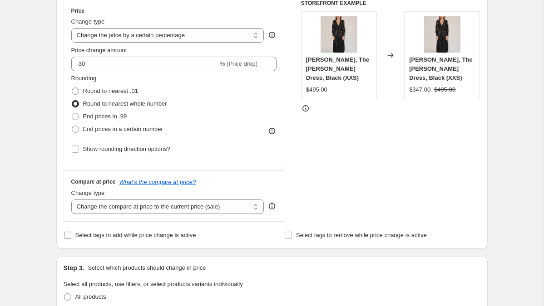 The image size is (544, 306). Describe the element at coordinates (123, 129) in the screenshot. I see `span: End prices in a certain number` at that location.